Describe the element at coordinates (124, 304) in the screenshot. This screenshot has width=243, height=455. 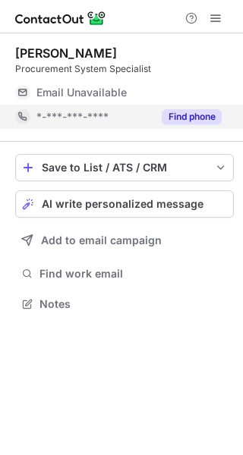
I see `button: Notes` at that location.